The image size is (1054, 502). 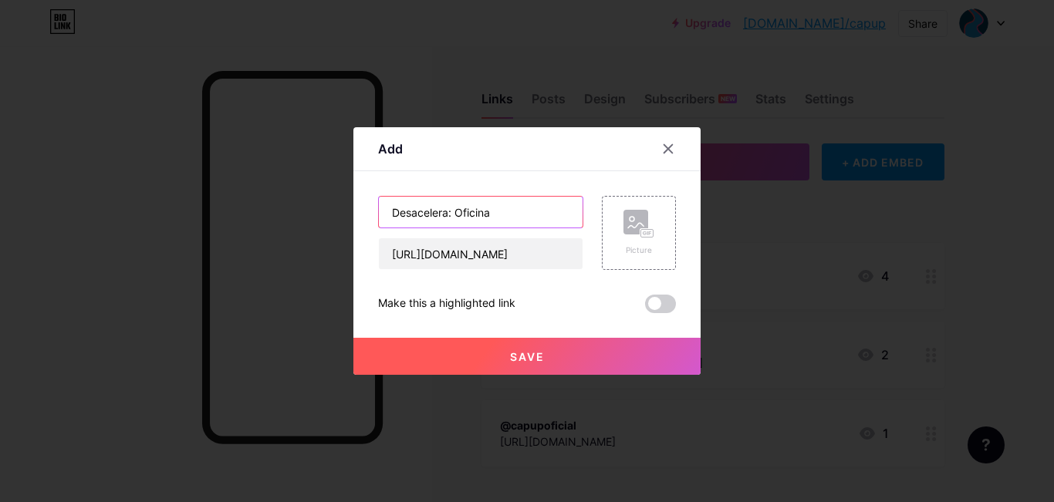 I want to click on button: Save, so click(x=527, y=356).